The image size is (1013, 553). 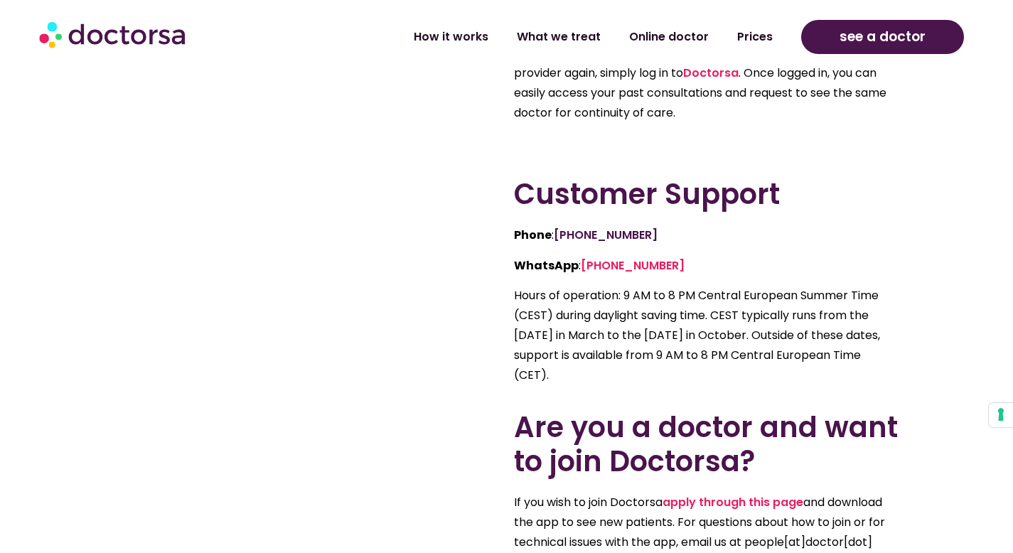 What do you see at coordinates (711, 72) in the screenshot?
I see `a: Doctorsa` at bounding box center [711, 72].